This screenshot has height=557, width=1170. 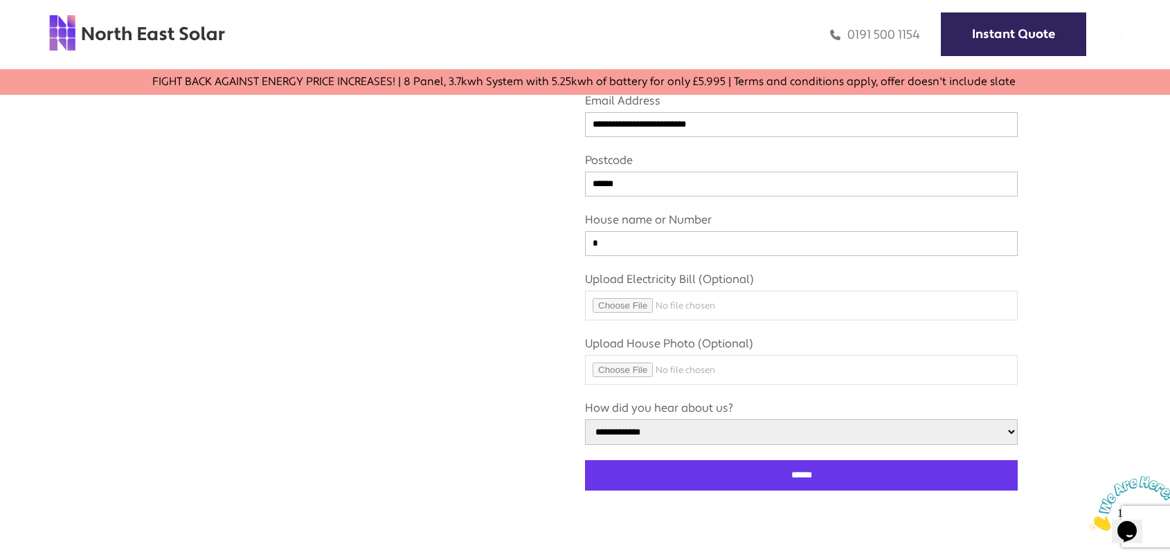 I want to click on img: menu icon, so click(x=1121, y=37).